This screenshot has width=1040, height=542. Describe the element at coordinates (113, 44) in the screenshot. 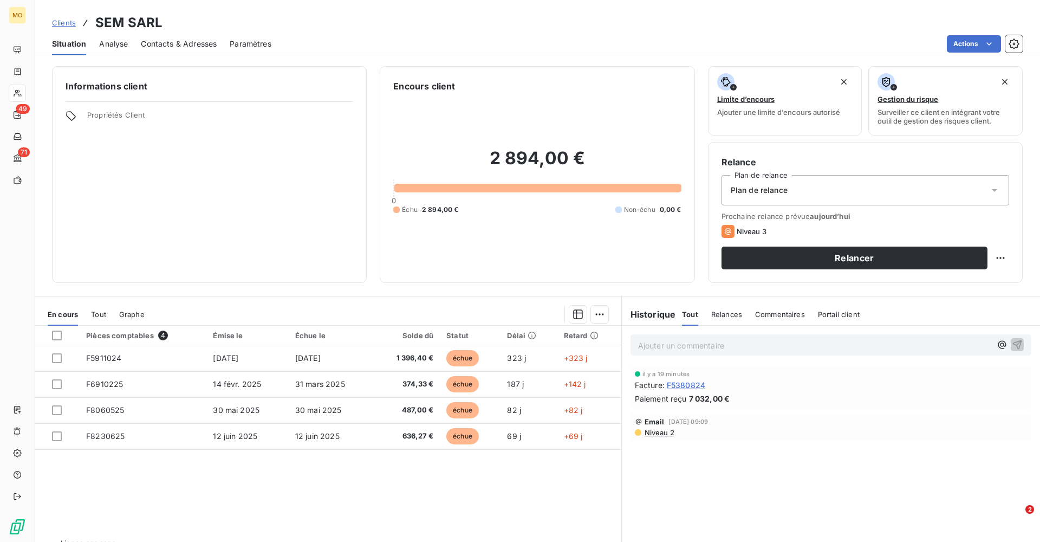

I see `span: Analyse` at that location.